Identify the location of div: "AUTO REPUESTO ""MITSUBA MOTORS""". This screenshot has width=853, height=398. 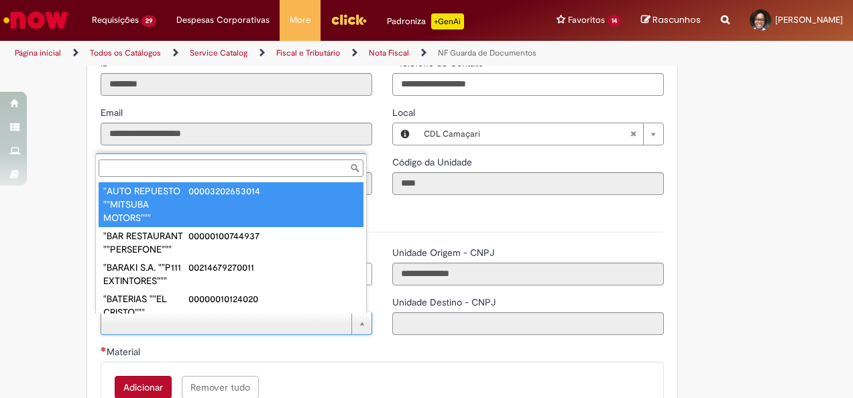
(145, 204).